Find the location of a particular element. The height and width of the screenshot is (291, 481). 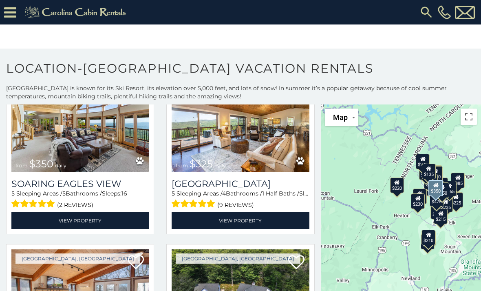

span: 1 Half Baths / is located at coordinates (280, 193).